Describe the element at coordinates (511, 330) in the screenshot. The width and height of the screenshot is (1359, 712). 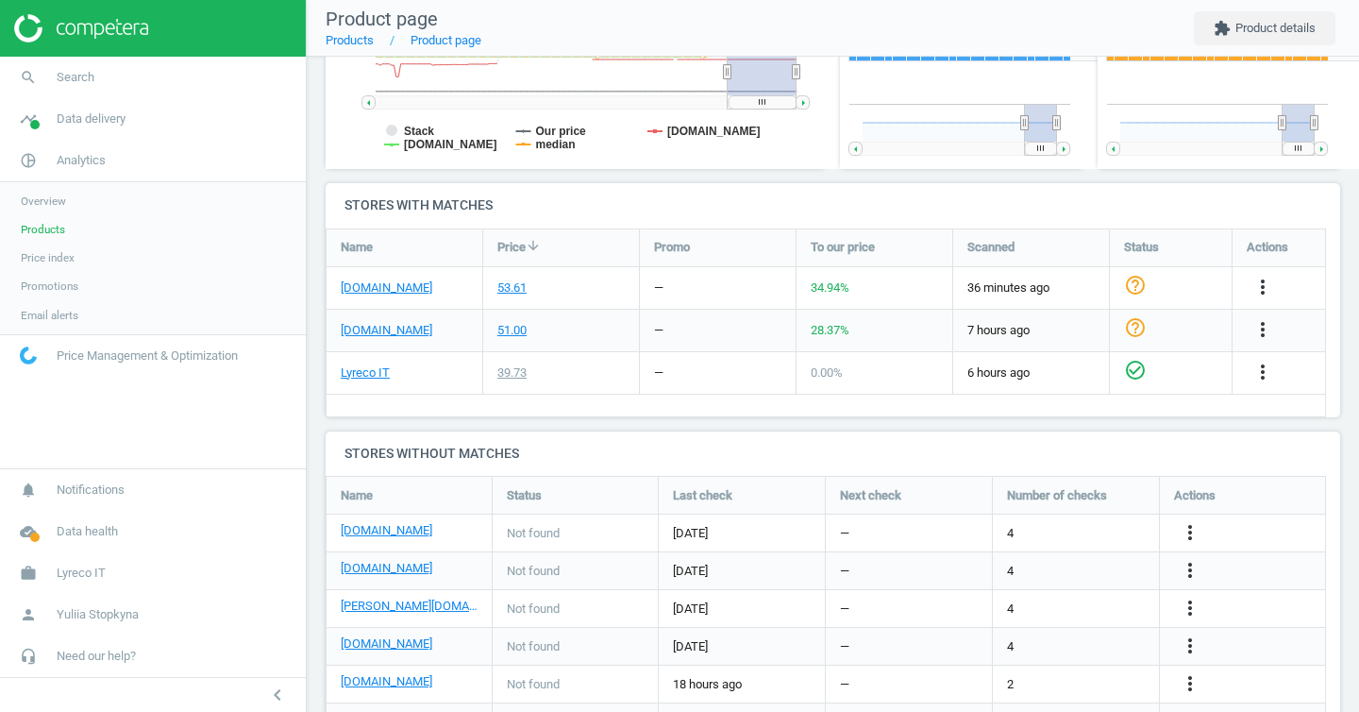
I see `div: 51.00` at that location.